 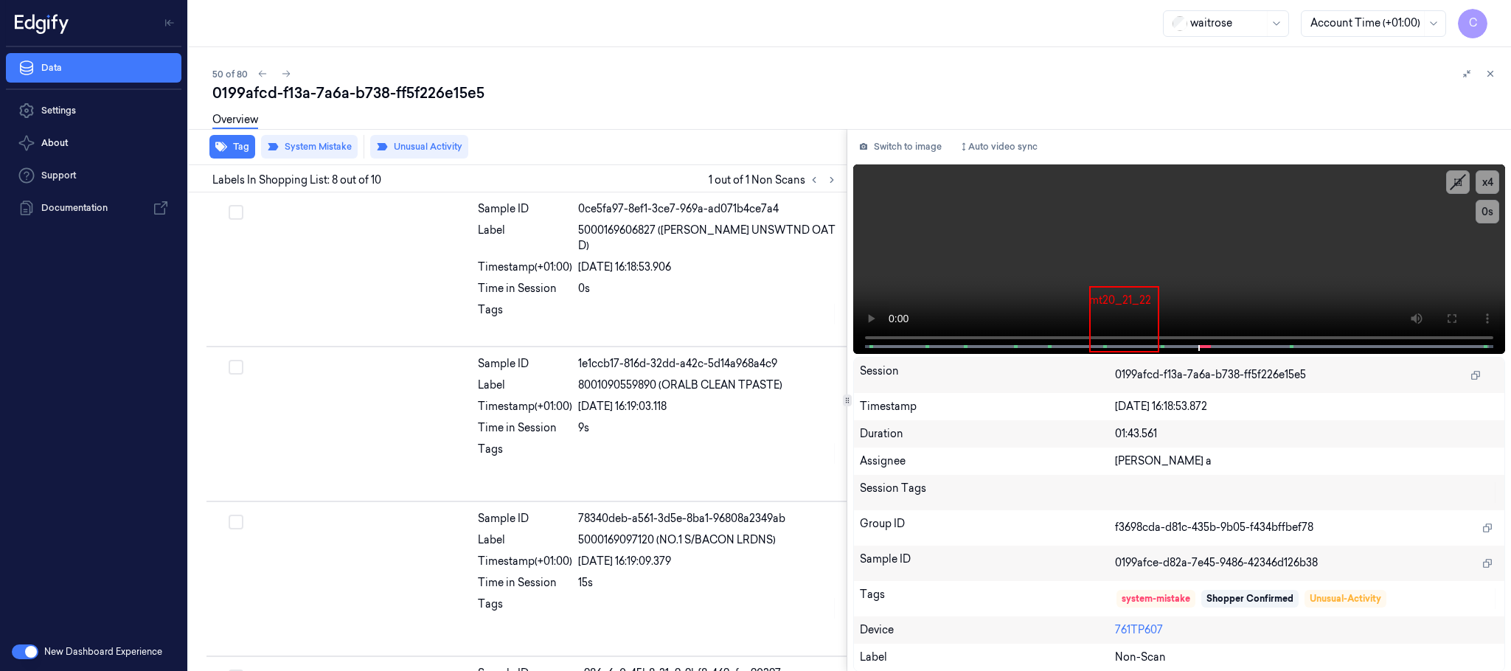 I want to click on div: Shopper Confirmed, so click(x=1250, y=599).